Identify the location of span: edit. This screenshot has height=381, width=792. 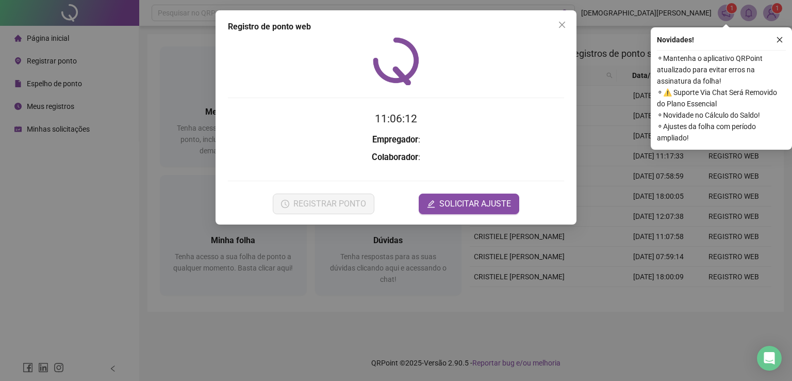
(431, 204).